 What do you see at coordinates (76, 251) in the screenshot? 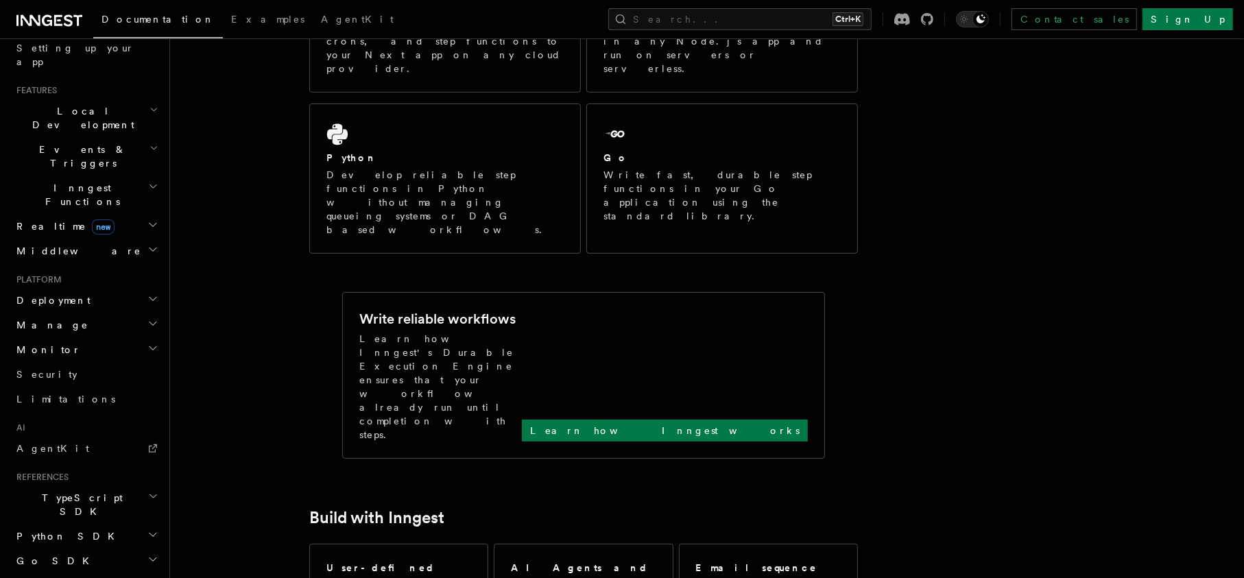
I see `span: Middleware` at bounding box center [76, 251].